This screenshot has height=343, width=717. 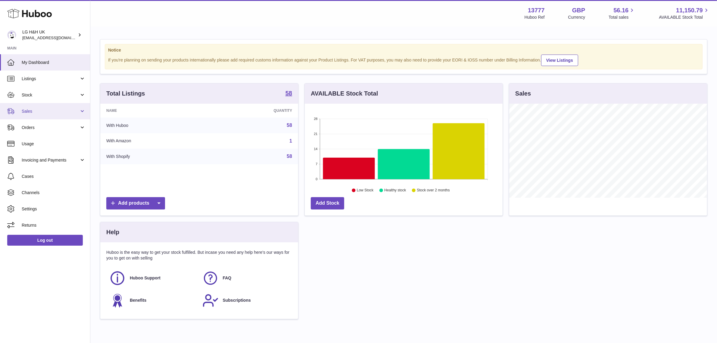 What do you see at coordinates (534, 17) in the screenshot?
I see `div: Huboo Ref` at bounding box center [534, 17].